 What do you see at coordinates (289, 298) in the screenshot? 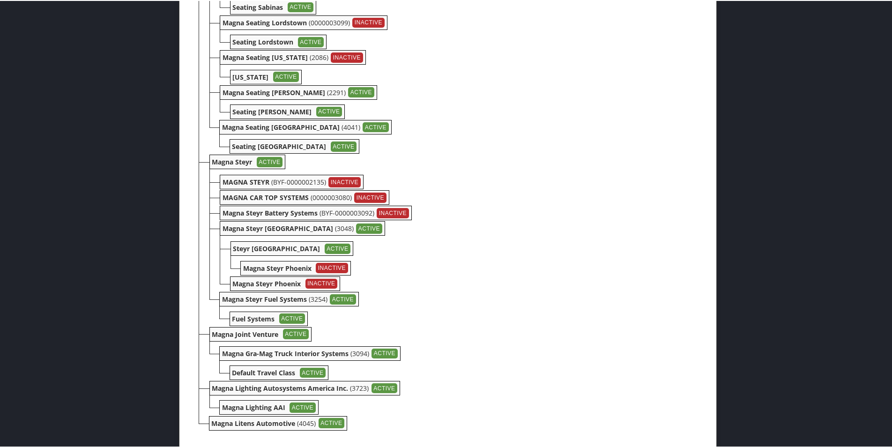
I see `div: (3254)` at bounding box center [289, 298].